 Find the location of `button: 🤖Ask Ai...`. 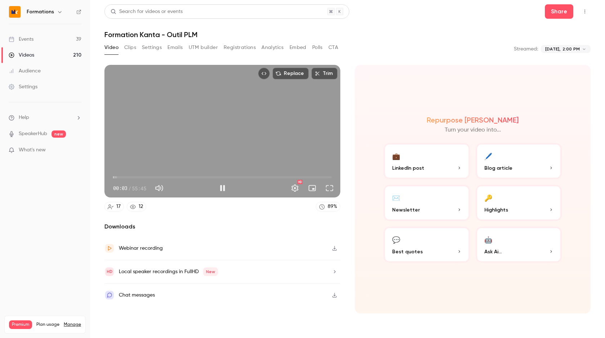

button: 🤖Ask Ai... is located at coordinates (519, 244).